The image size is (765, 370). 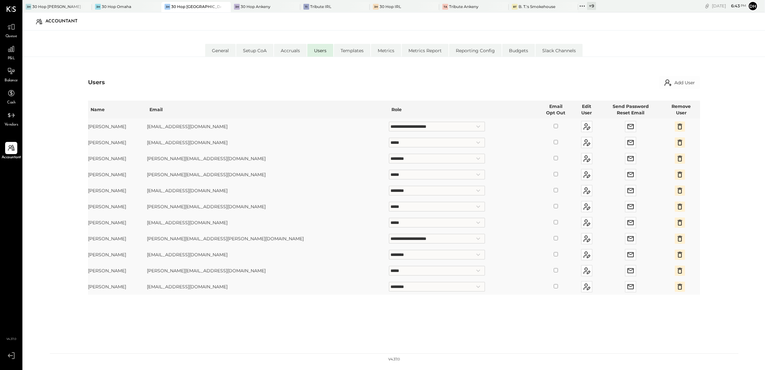 I want to click on li: General, so click(x=220, y=50).